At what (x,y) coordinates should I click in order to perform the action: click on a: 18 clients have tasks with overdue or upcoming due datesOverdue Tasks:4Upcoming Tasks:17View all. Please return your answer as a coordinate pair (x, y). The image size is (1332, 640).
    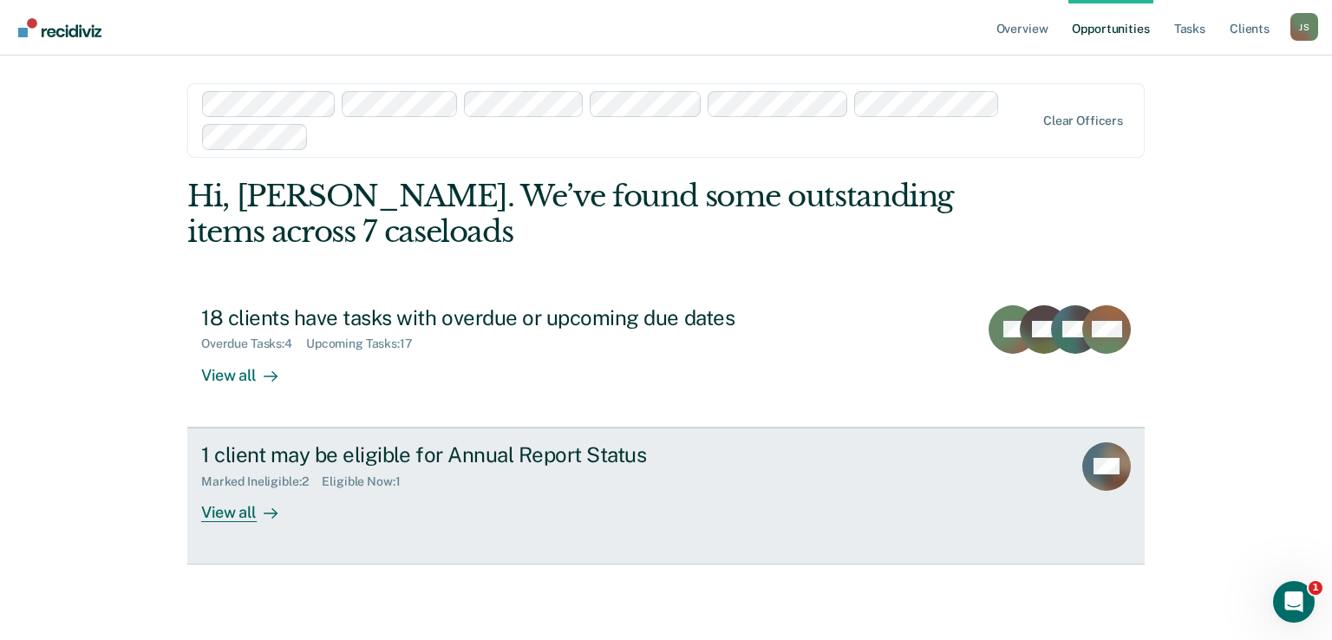
    Looking at the image, I should click on (666, 359).